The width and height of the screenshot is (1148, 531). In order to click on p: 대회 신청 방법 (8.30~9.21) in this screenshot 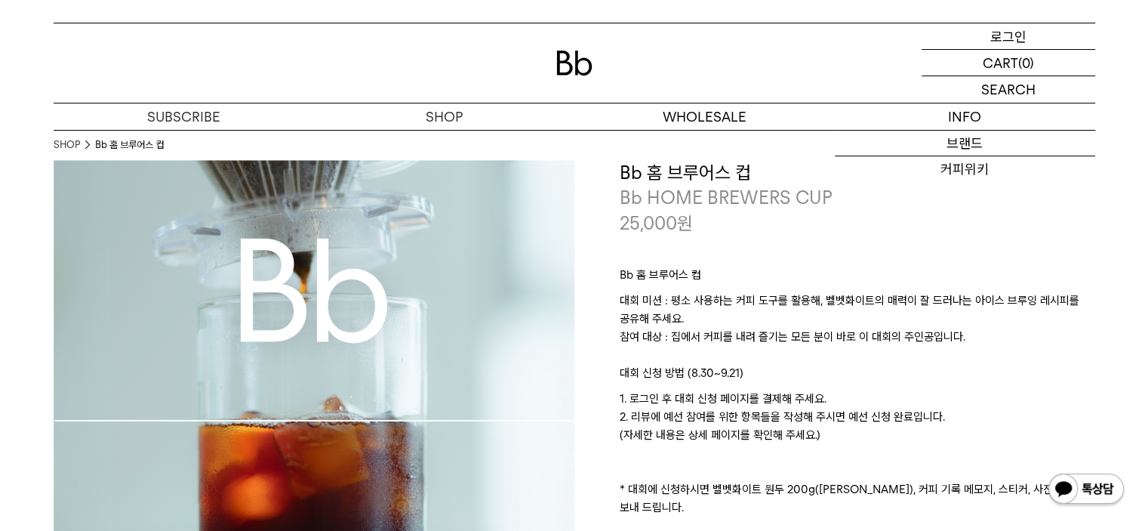, I will do `click(858, 377)`.